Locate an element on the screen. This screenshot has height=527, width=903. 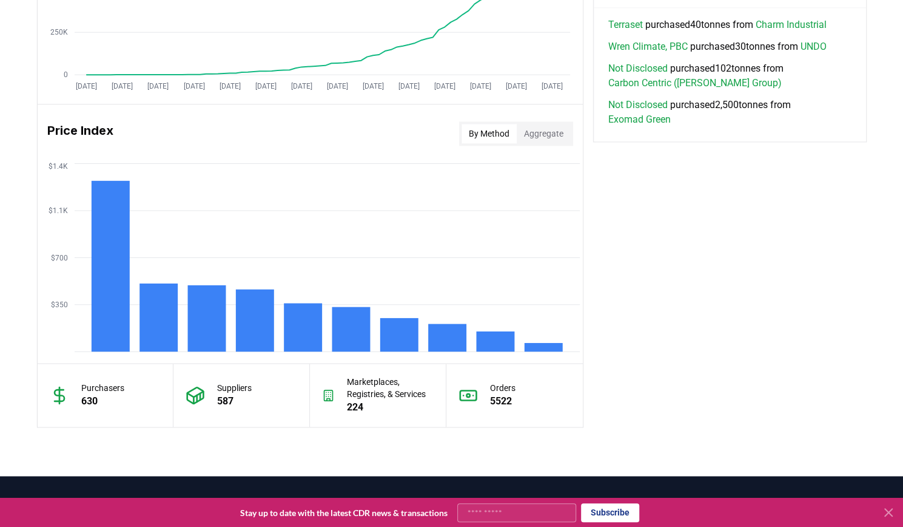
span: purchased 30 tonnes from is located at coordinates (718, 47).